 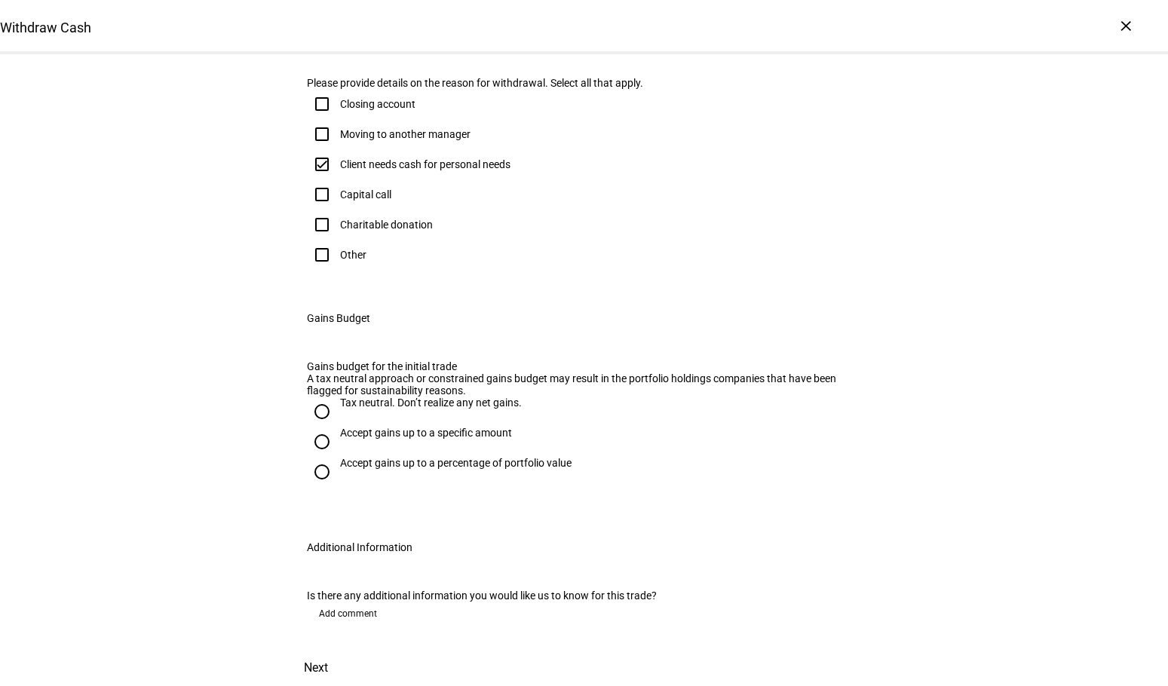 I want to click on button: Next, so click(x=316, y=668).